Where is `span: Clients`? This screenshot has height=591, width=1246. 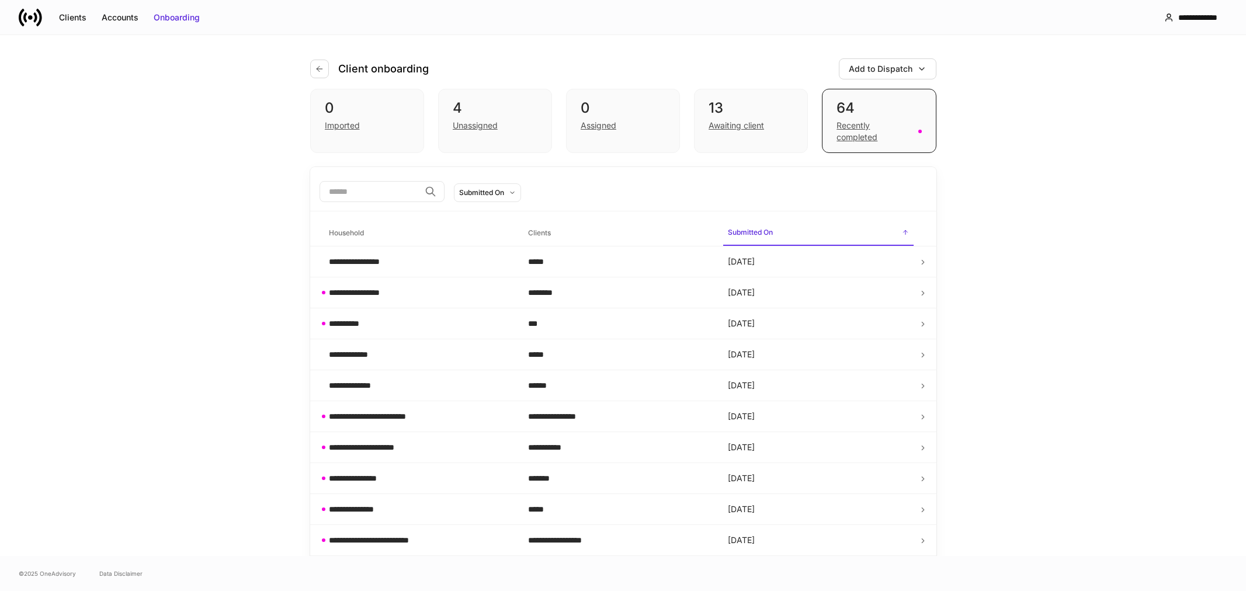 span: Clients is located at coordinates (619, 233).